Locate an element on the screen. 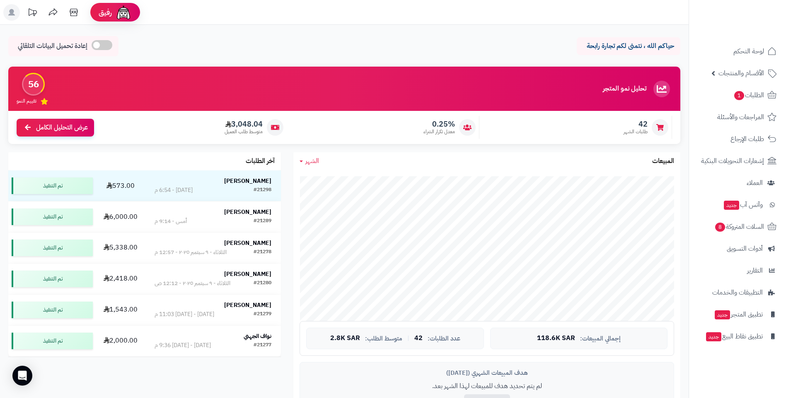 This screenshot has height=398, width=786. td: 1,543.00 is located at coordinates (121, 310).